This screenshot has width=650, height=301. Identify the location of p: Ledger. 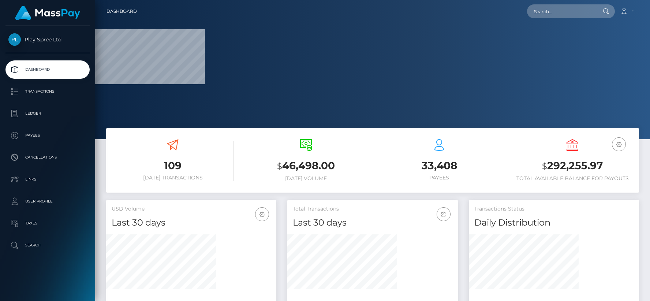
(48, 113).